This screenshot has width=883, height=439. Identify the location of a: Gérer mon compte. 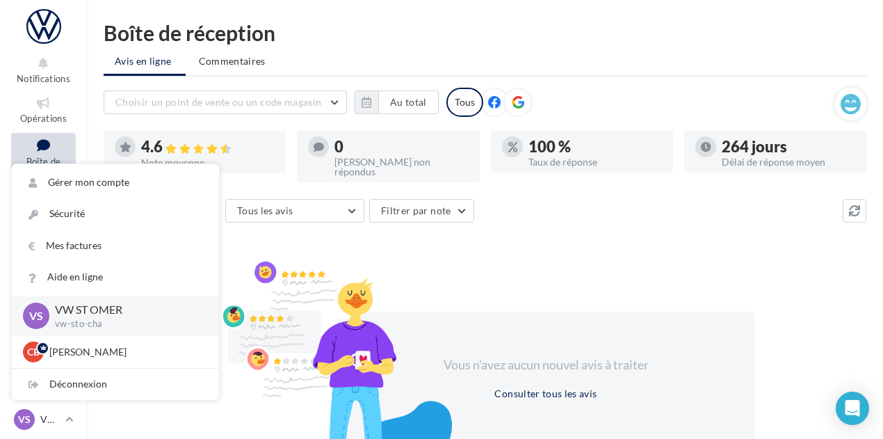
(115, 182).